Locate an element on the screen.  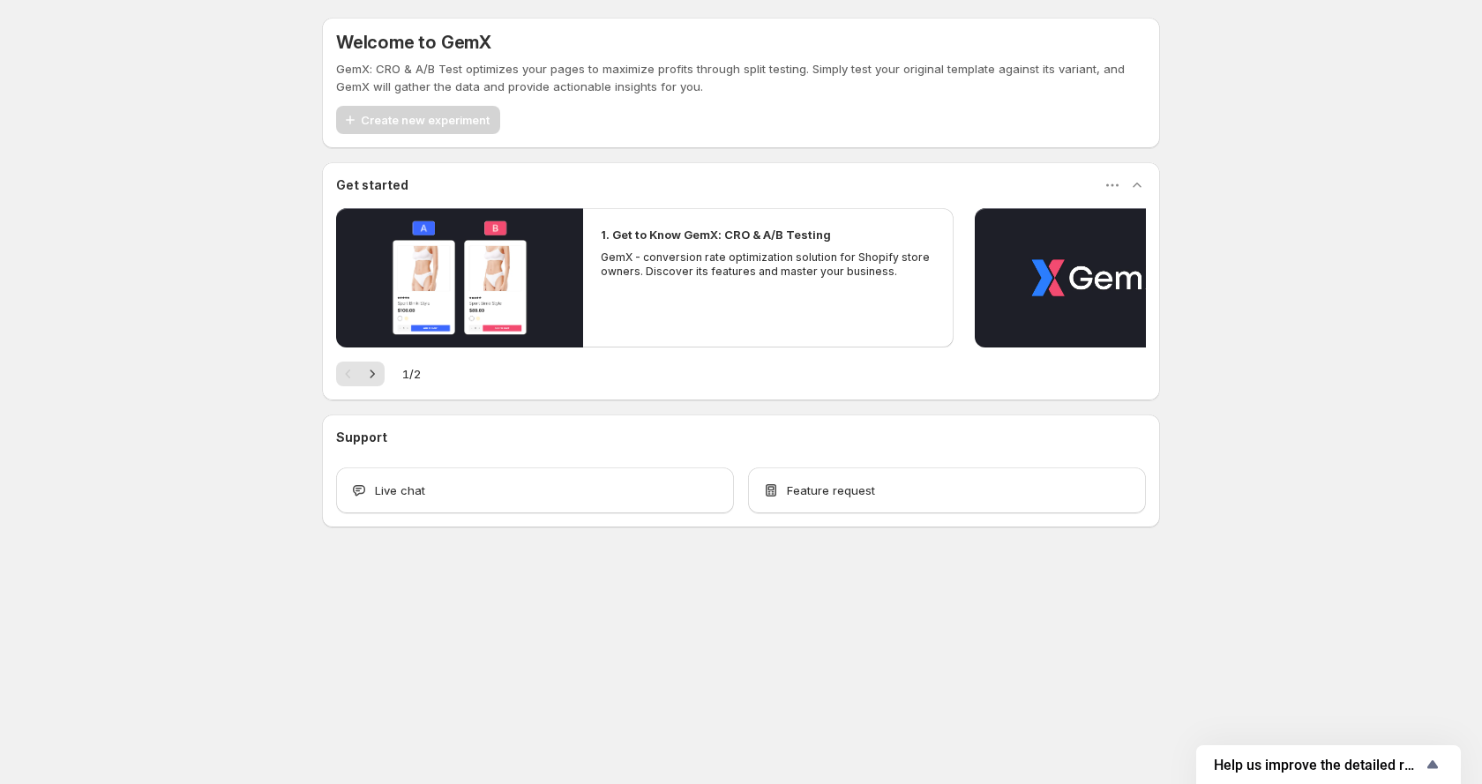
button: Show survey - Help us improve the detailed report for A/B campaigns is located at coordinates (1329, 765).